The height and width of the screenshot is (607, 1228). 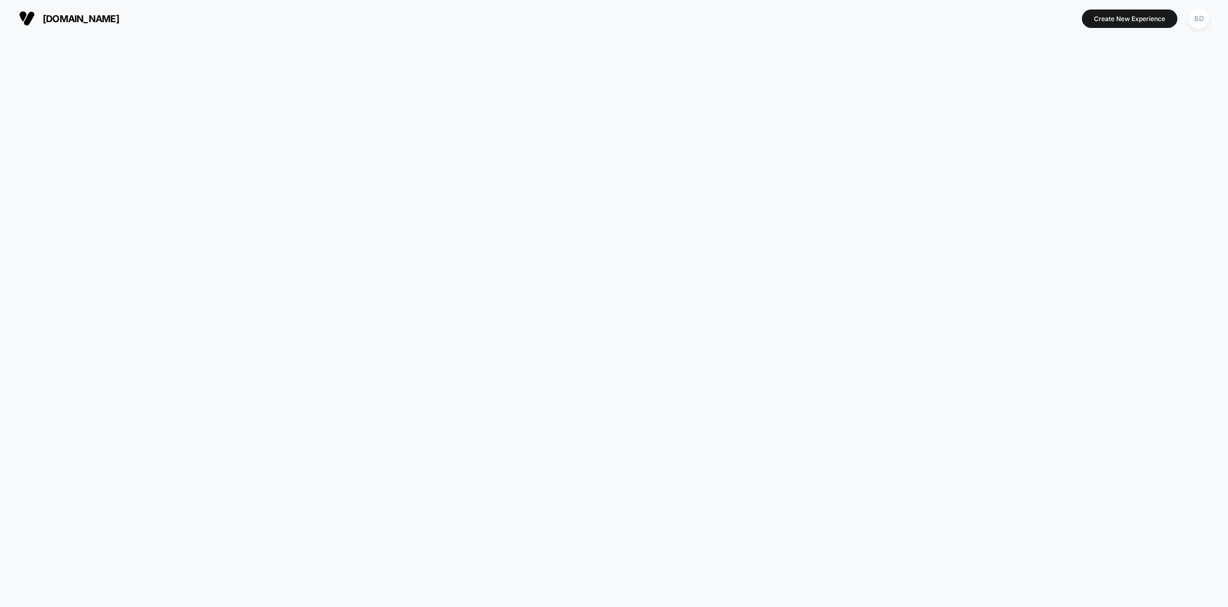 I want to click on div: BD, so click(x=1198, y=18).